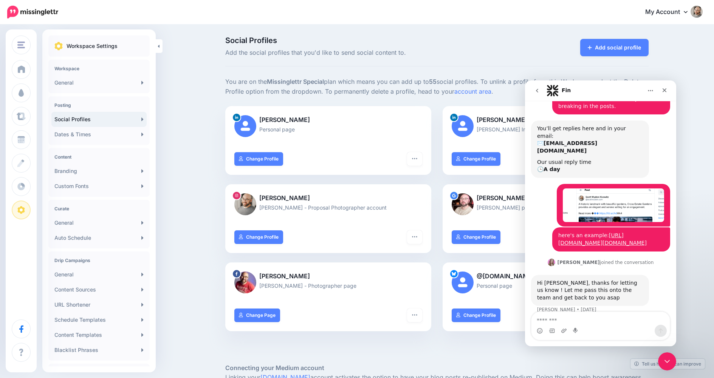 The width and height of the screenshot is (714, 378). What do you see at coordinates (99, 209) in the screenshot?
I see `h4: Curate` at bounding box center [99, 209].